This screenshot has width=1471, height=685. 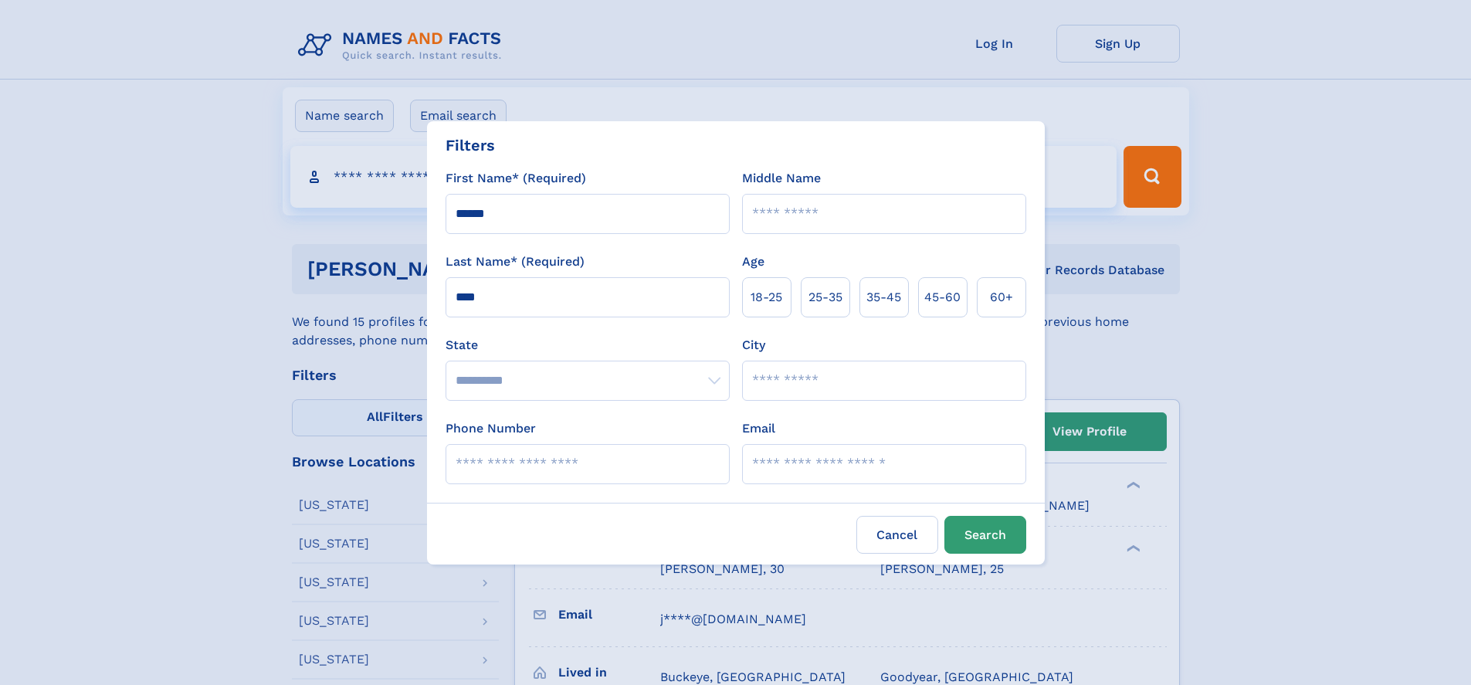 What do you see at coordinates (781, 178) in the screenshot?
I see `label: Middle Name` at bounding box center [781, 178].